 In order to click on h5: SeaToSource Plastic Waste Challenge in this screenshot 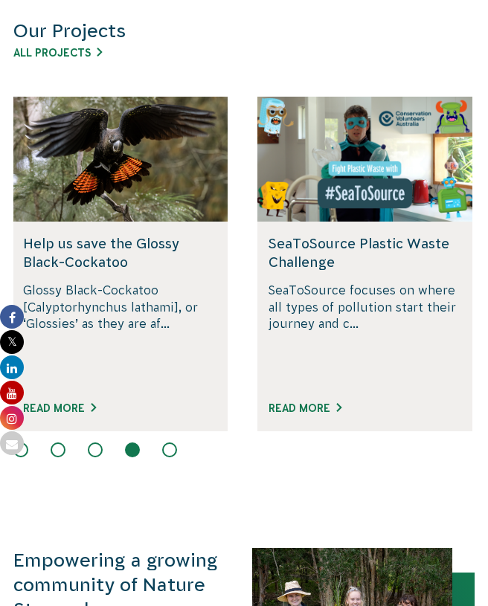, I will do `click(365, 253)`.